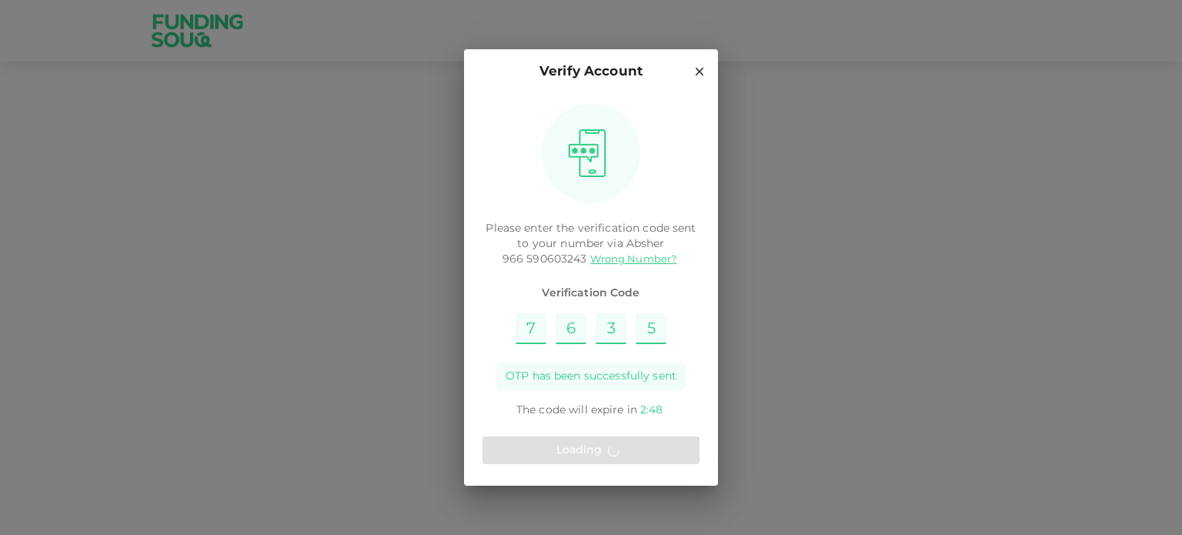 The image size is (1182, 535). I want to click on span: The code will expire in, so click(576, 410).